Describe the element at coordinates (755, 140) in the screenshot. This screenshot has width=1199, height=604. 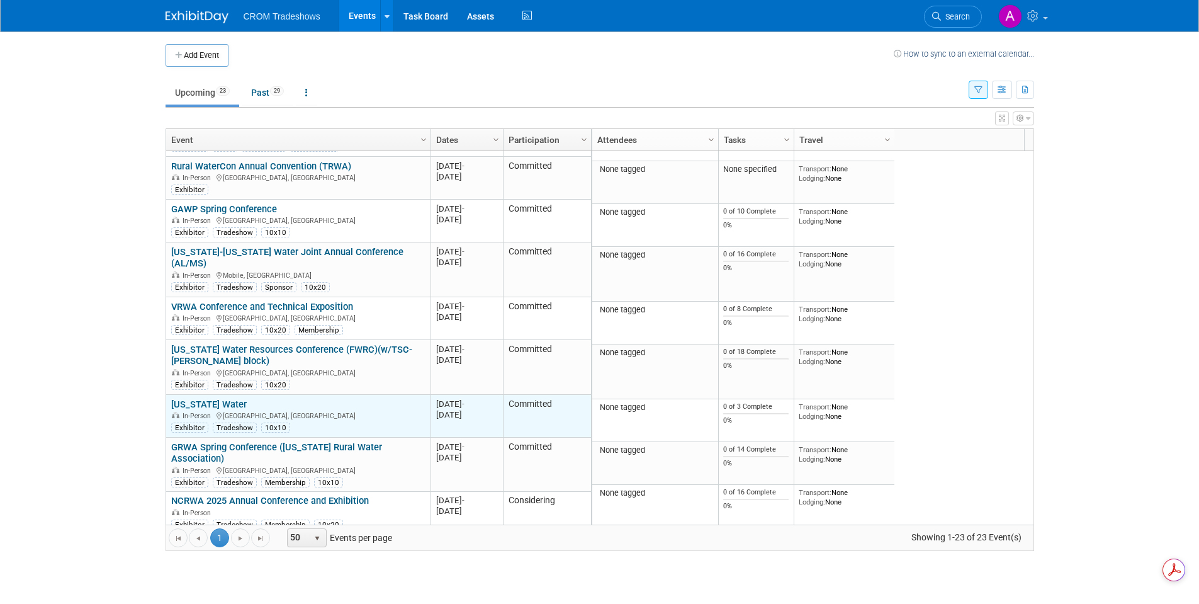
I see `a: Tasks` at that location.